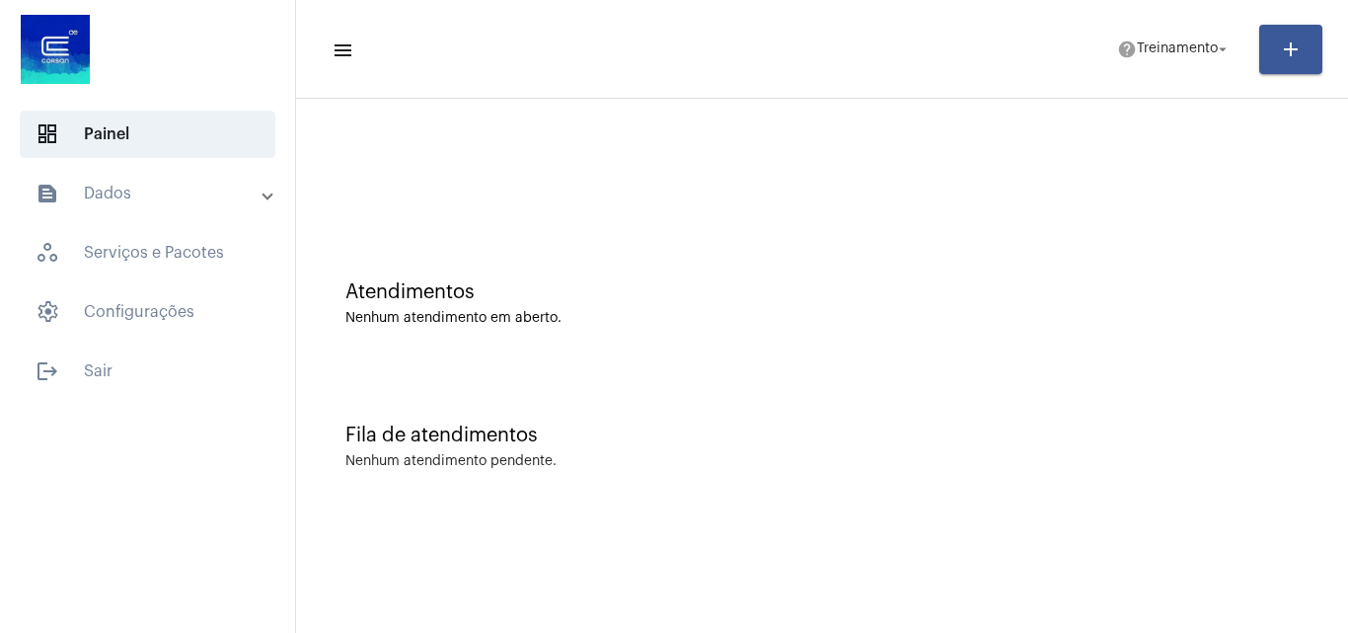  Describe the element at coordinates (1174, 49) in the screenshot. I see `button: Treinamento` at that location.